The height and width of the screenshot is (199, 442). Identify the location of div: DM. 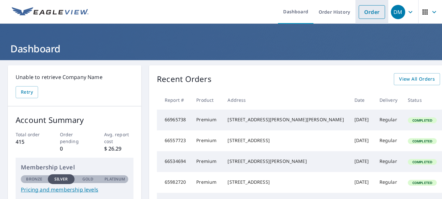
(398, 12).